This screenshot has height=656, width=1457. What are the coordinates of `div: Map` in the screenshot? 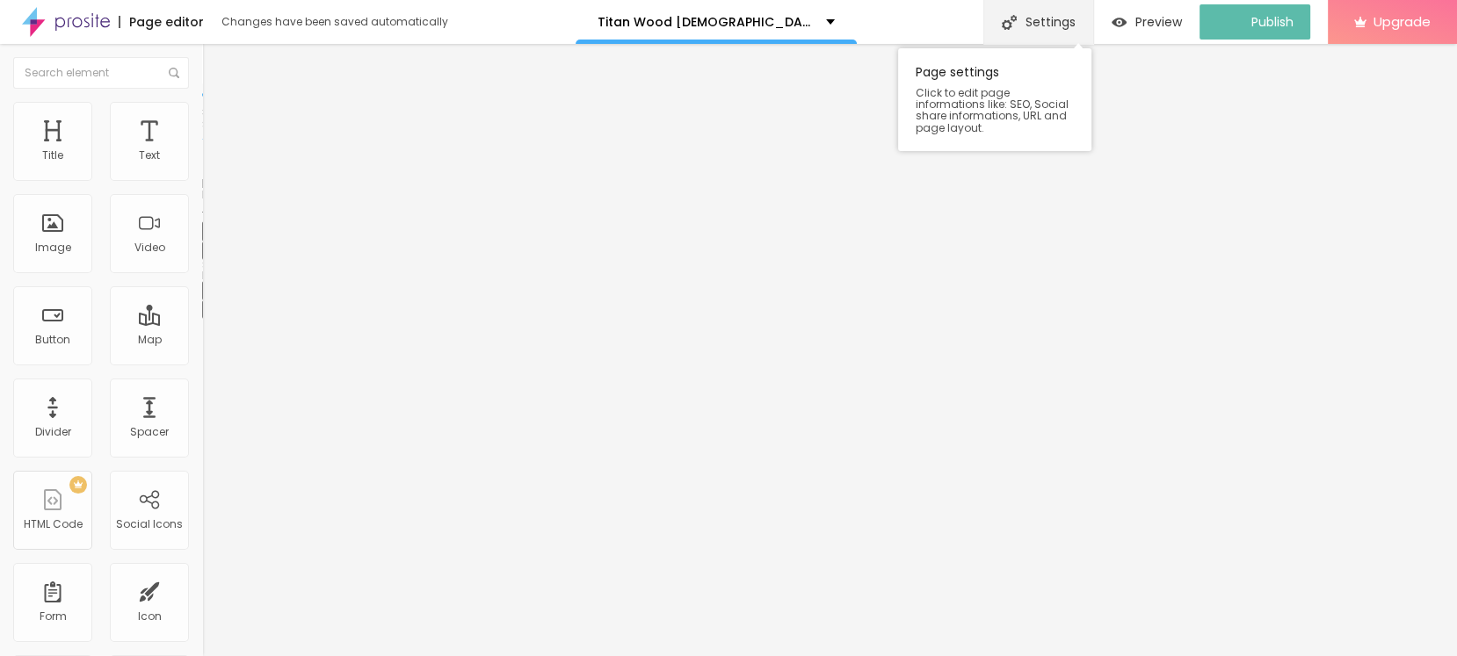 It's located at (149, 340).